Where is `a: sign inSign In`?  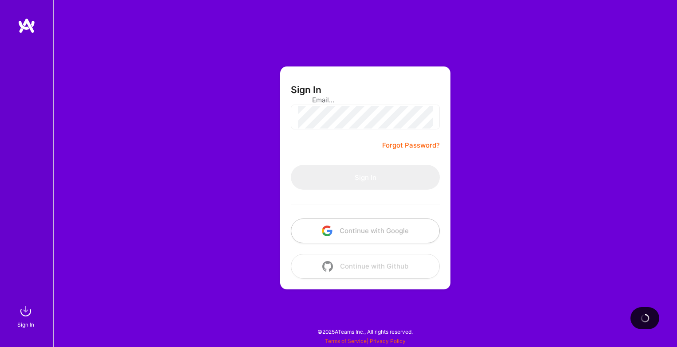
a: sign inSign In is located at coordinates (27, 316).